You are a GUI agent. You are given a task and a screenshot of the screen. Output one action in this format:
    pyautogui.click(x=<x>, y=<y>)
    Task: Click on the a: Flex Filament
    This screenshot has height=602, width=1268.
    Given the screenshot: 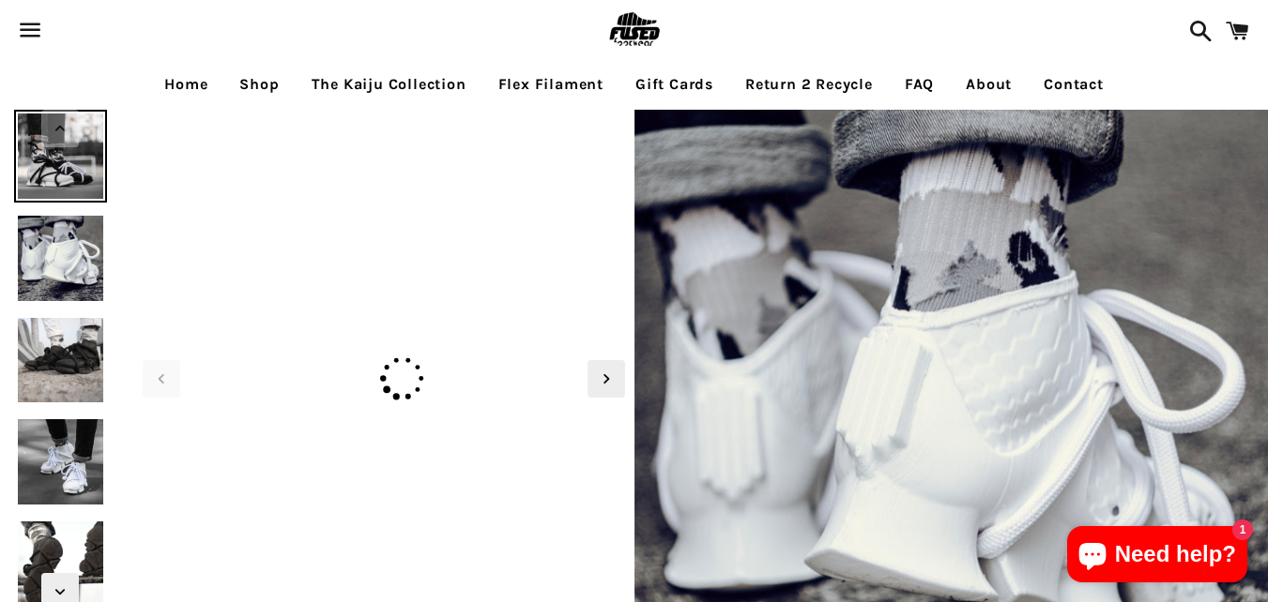 What is the action you would take?
    pyautogui.click(x=551, y=84)
    